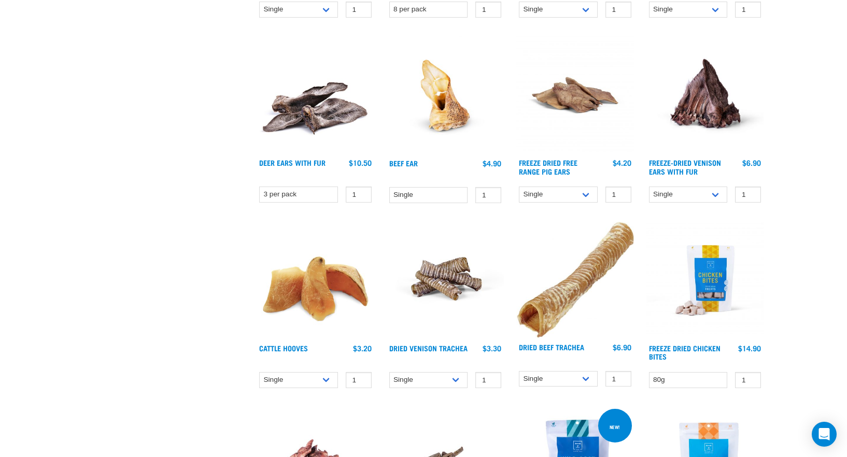 This screenshot has width=847, height=457. I want to click on img: Beef ear, so click(445, 95).